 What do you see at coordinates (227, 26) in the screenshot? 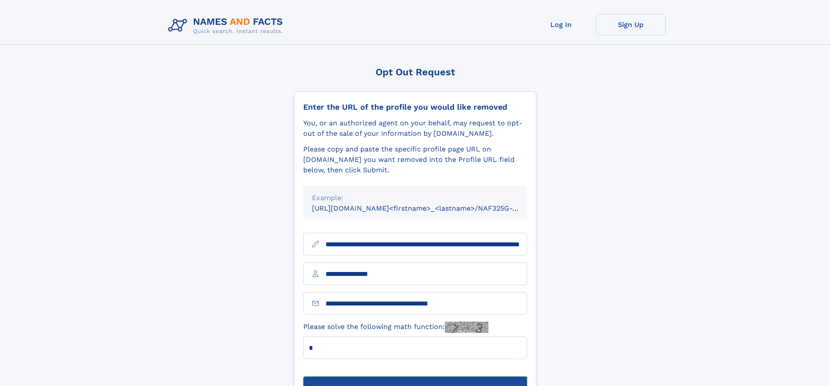
I see `img: Logo Names and Facts` at bounding box center [227, 26].